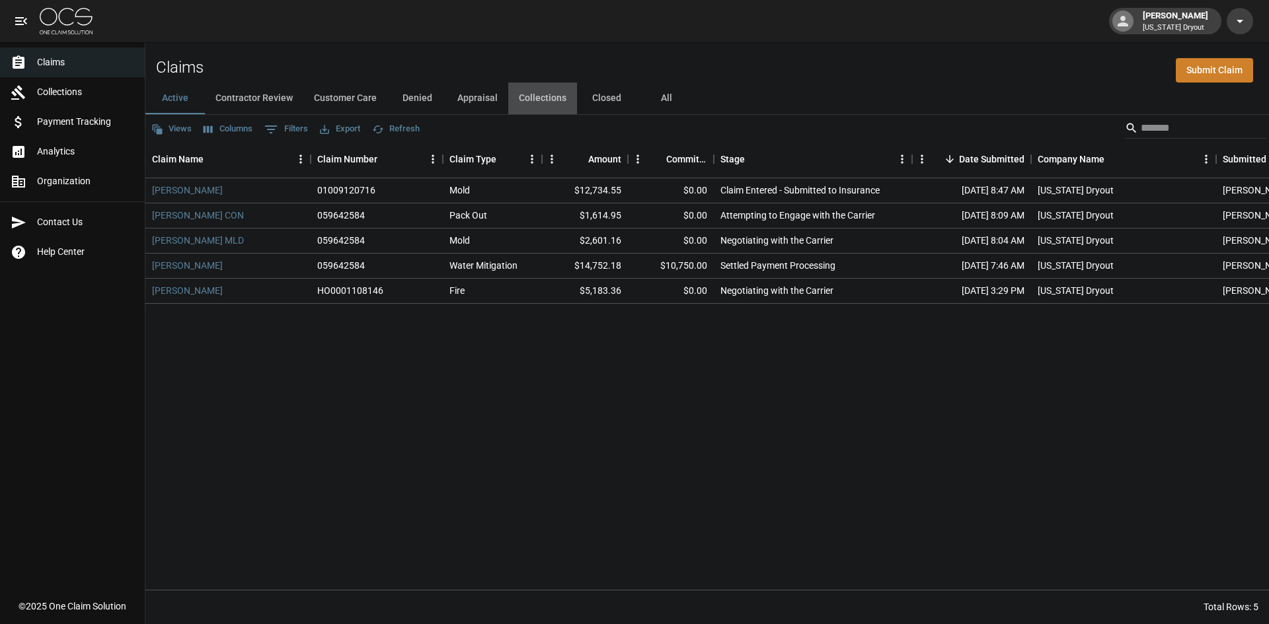 The image size is (1269, 624). Describe the element at coordinates (778, 266) in the screenshot. I see `div: Settled Payment Processing` at that location.